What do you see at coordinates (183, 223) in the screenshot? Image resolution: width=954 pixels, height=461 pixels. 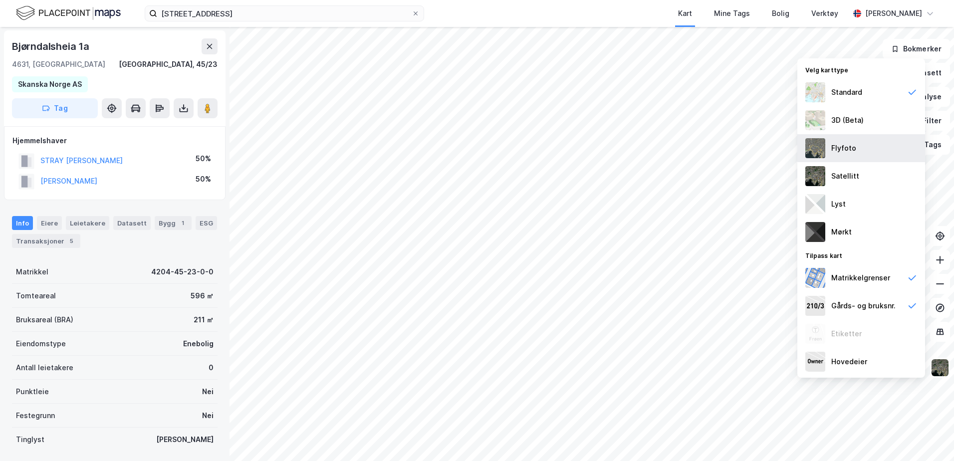 I see `div: 1` at bounding box center [183, 223].